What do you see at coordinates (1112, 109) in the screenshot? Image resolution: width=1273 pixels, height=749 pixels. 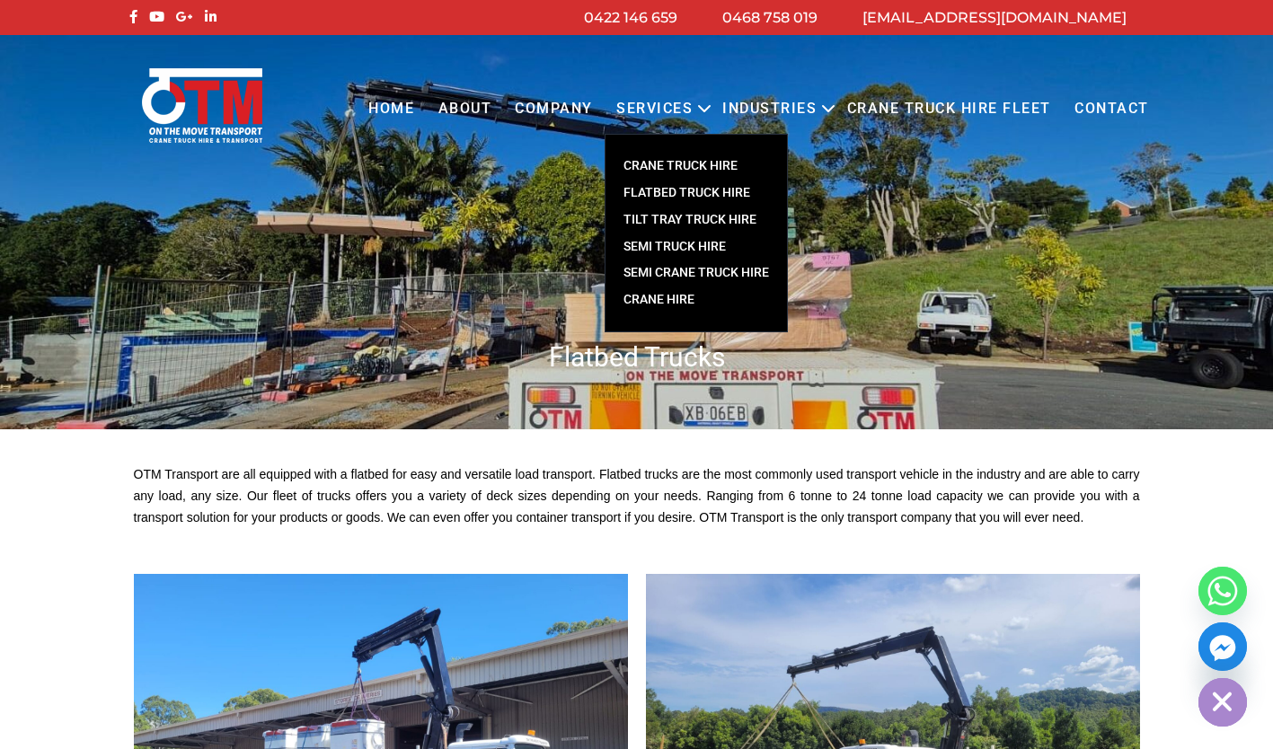 I see `a: Contact` at bounding box center [1112, 109].